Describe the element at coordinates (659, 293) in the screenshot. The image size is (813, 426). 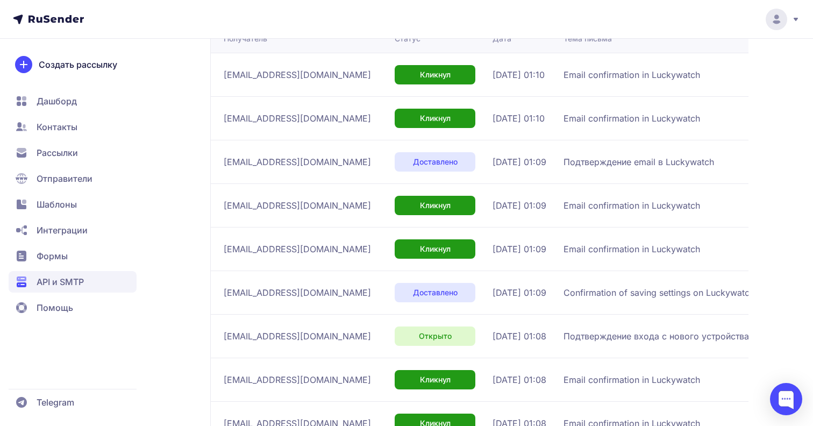
I see `span: Confirmation of saving settings on Luckywatch` at that location.